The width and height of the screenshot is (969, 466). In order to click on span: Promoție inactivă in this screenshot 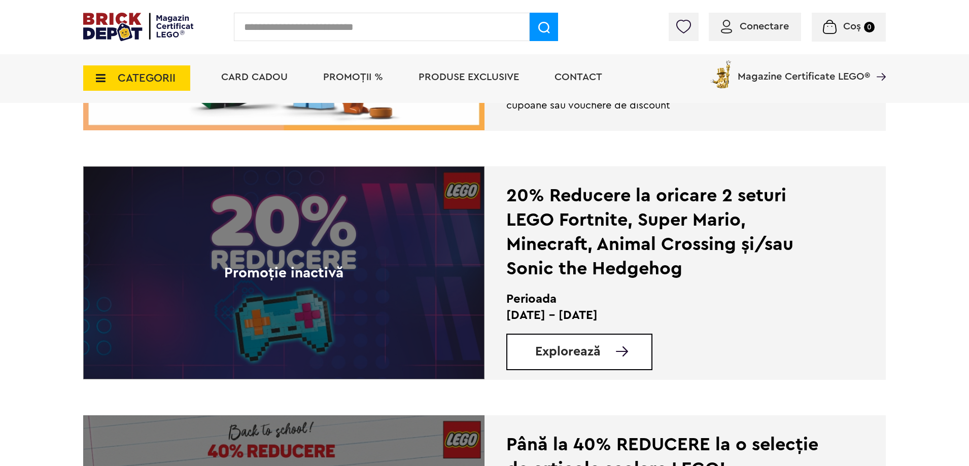, I will do `click(284, 273)`.